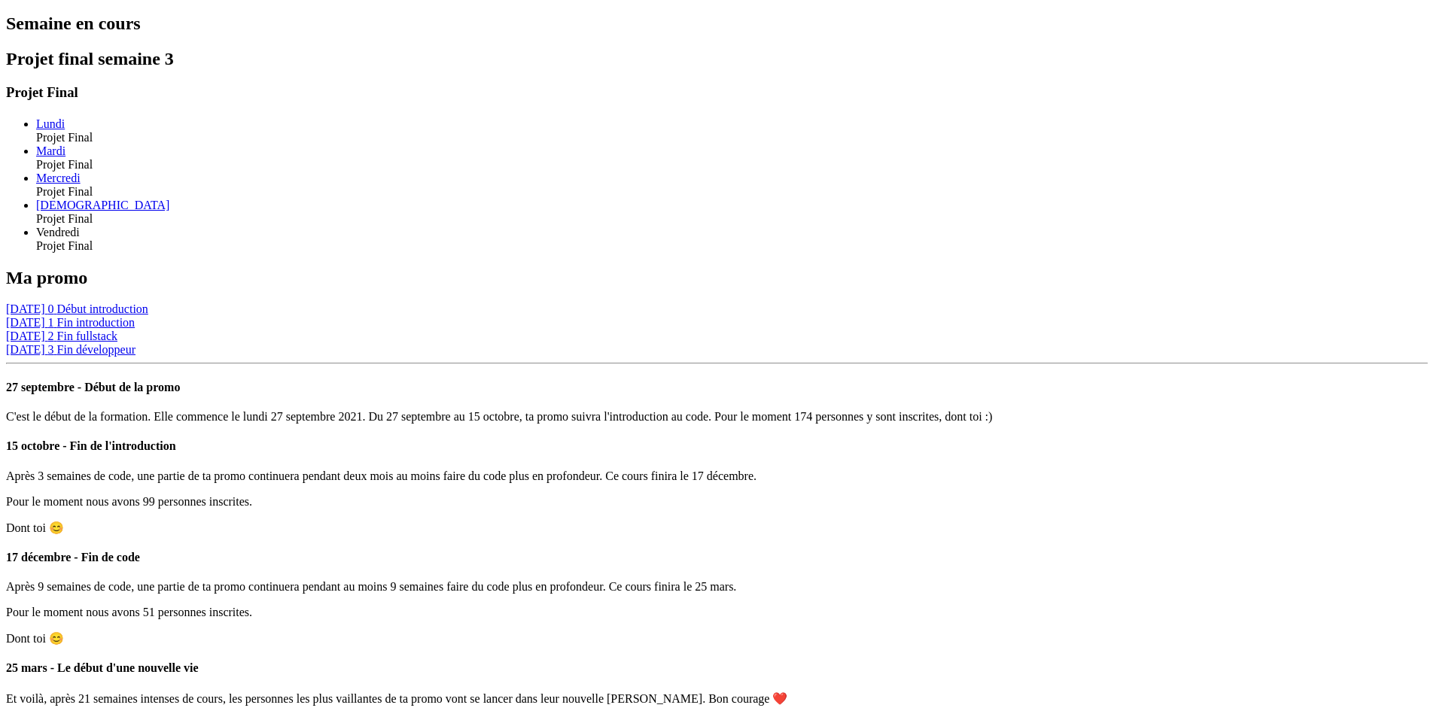  What do you see at coordinates (732, 233) in the screenshot?
I see `div: Vendredi` at bounding box center [732, 233].